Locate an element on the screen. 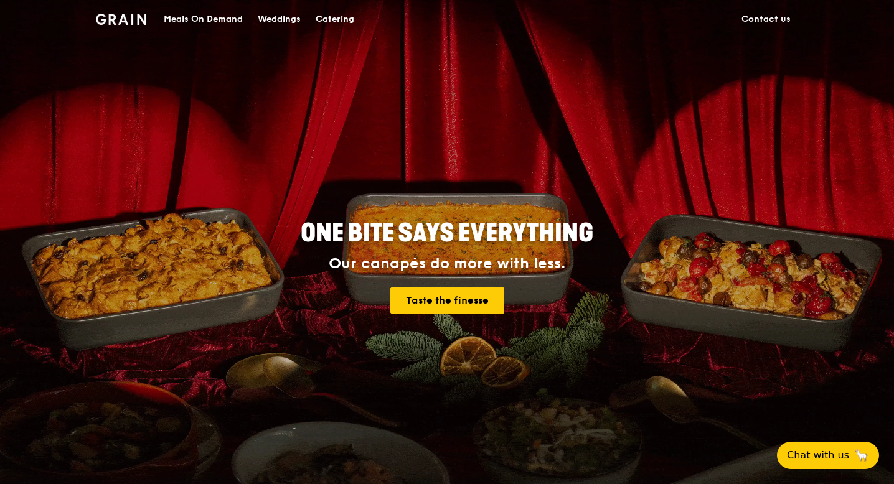 This screenshot has height=484, width=894. div: Meals On Demand is located at coordinates (203, 19).